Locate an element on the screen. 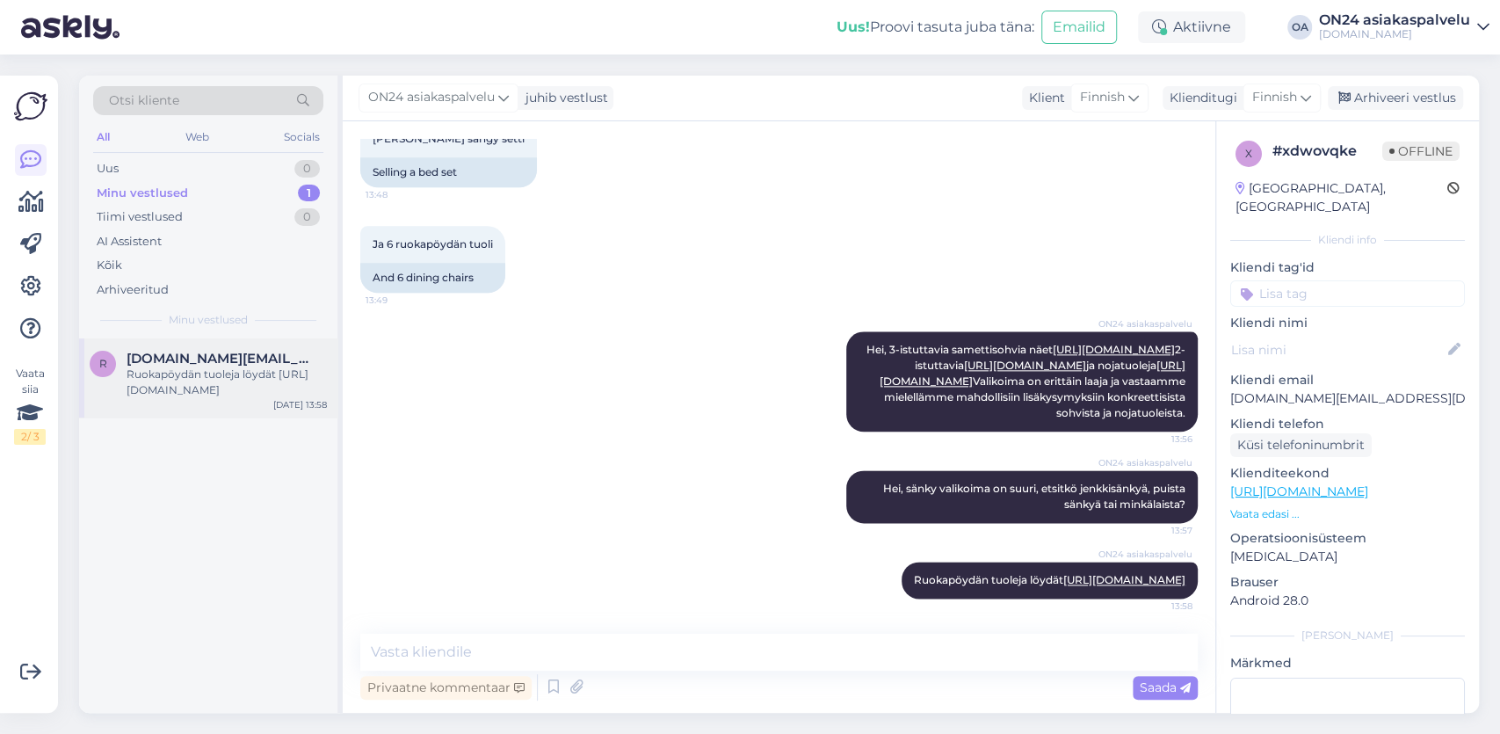 The height and width of the screenshot is (734, 1500). span: R is located at coordinates (103, 363).